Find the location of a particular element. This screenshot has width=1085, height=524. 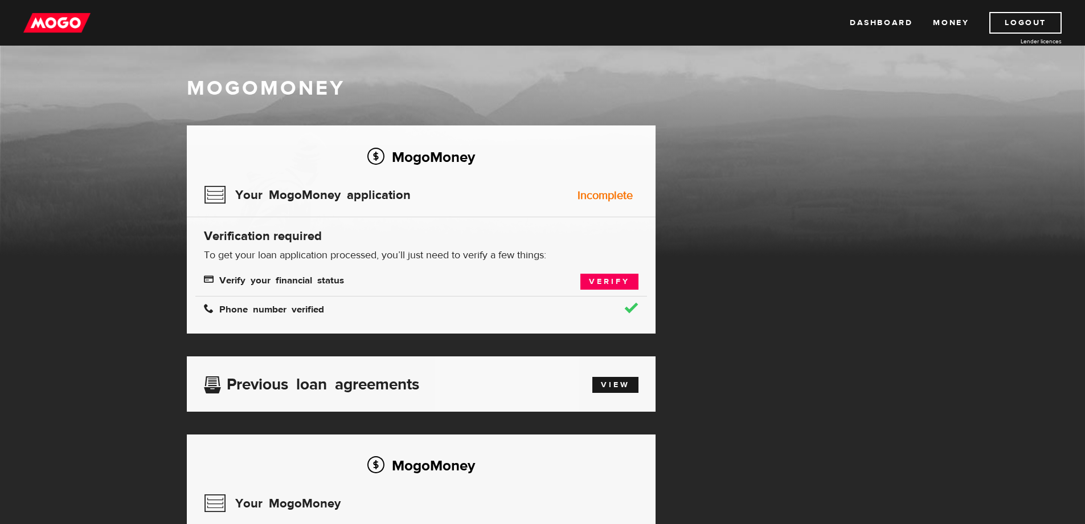

a: Verify is located at coordinates (610, 281).